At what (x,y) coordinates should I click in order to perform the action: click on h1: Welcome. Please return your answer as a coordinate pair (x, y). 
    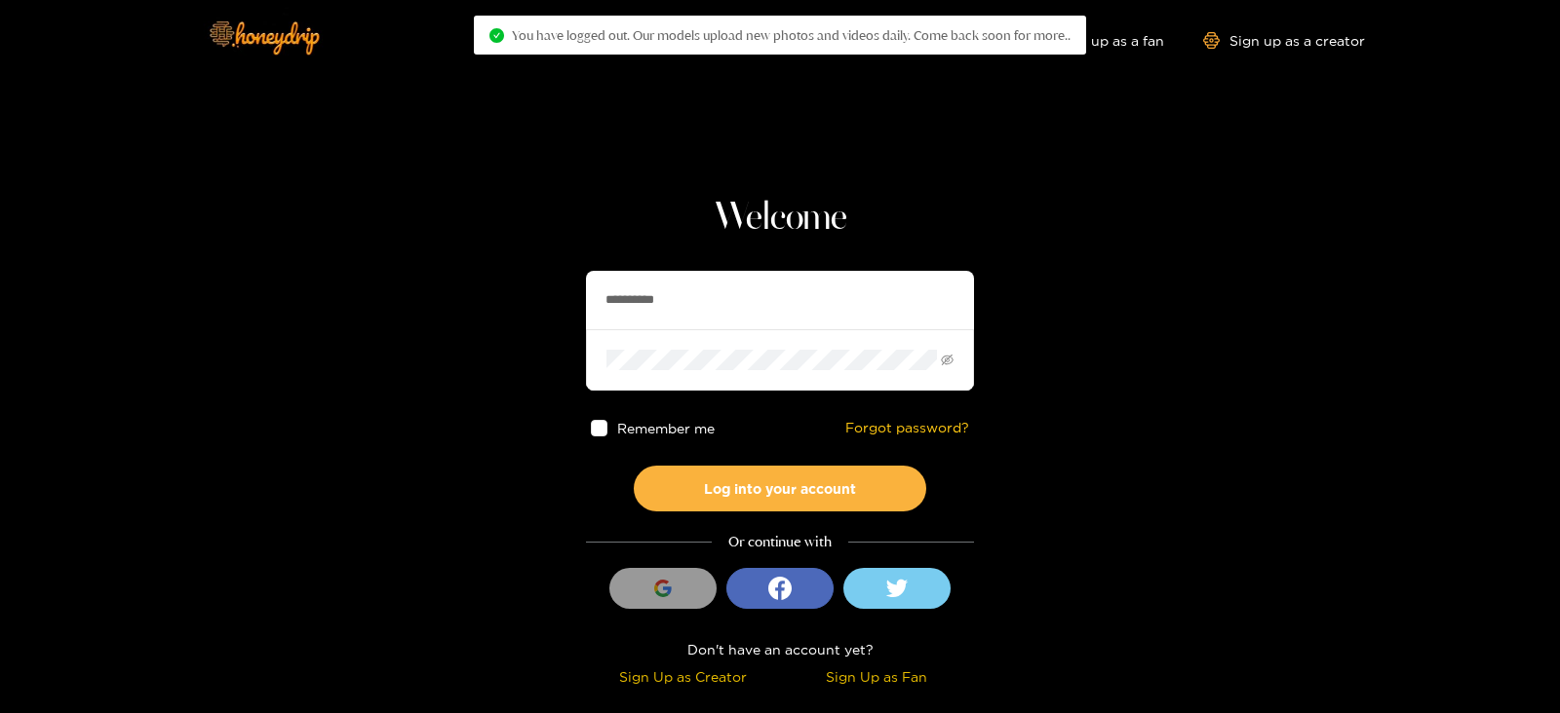
    Looking at the image, I should click on (780, 218).